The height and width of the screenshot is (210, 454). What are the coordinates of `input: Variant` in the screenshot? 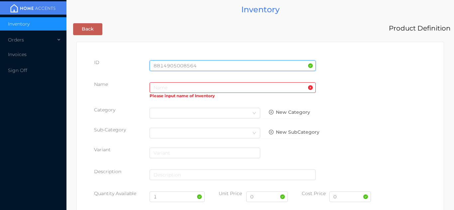 It's located at (205, 153).